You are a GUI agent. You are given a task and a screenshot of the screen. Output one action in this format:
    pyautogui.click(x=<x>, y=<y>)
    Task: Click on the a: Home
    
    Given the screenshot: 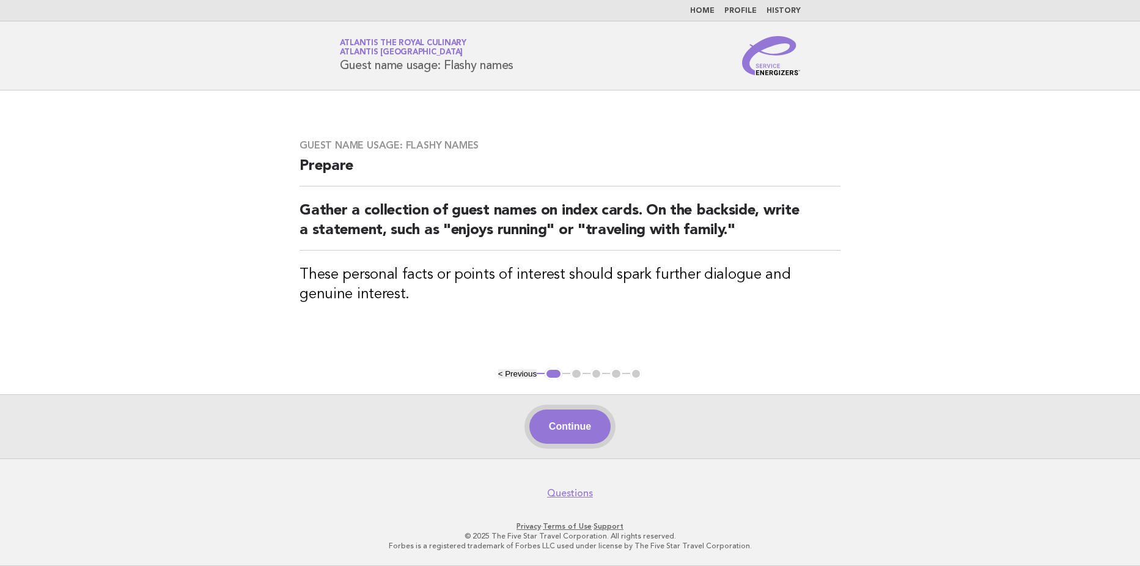 What is the action you would take?
    pyautogui.click(x=702, y=11)
    